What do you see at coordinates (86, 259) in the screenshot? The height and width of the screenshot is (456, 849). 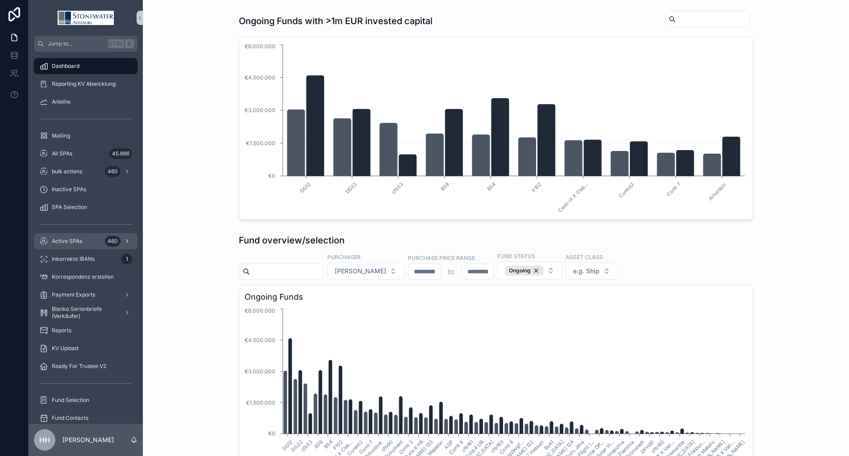 I see `a: Inkorrekte IBANs1` at bounding box center [86, 259].